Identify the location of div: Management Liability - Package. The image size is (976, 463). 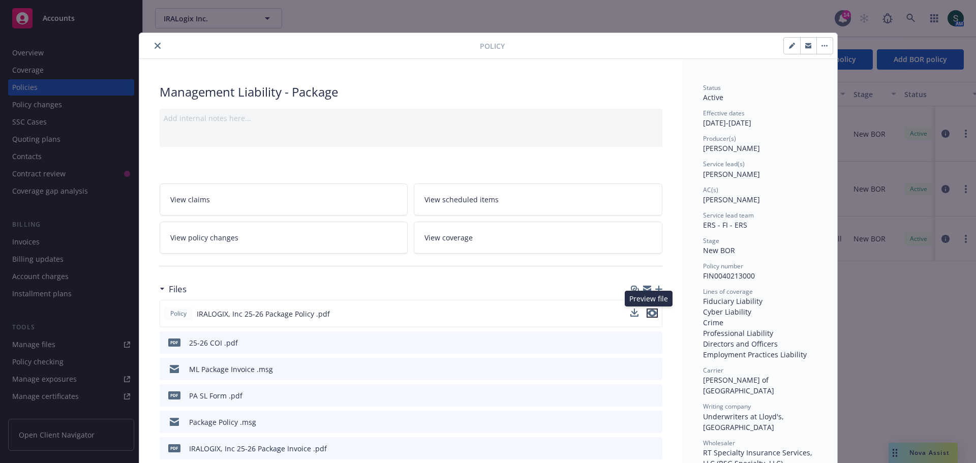
(411, 92).